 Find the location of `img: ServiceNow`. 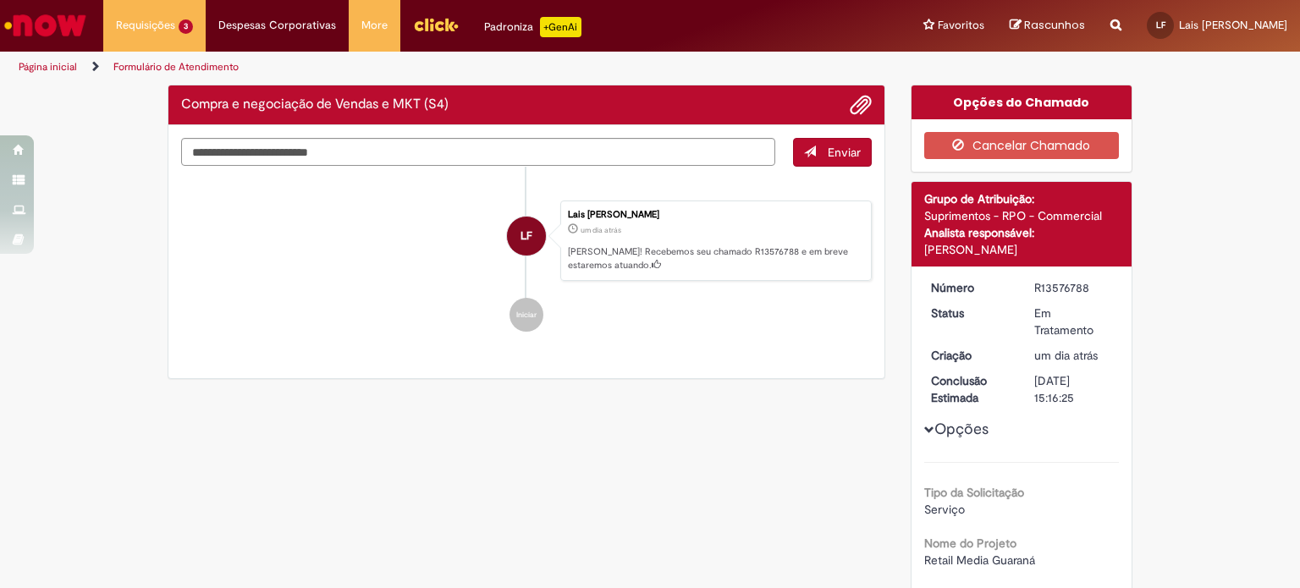

img: ServiceNow is located at coordinates (45, 25).